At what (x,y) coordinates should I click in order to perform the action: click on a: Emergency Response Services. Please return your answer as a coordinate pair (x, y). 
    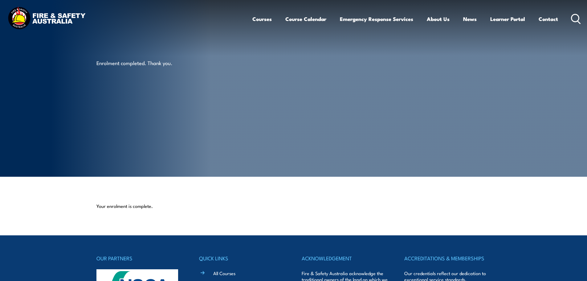
    Looking at the image, I should click on (377, 19).